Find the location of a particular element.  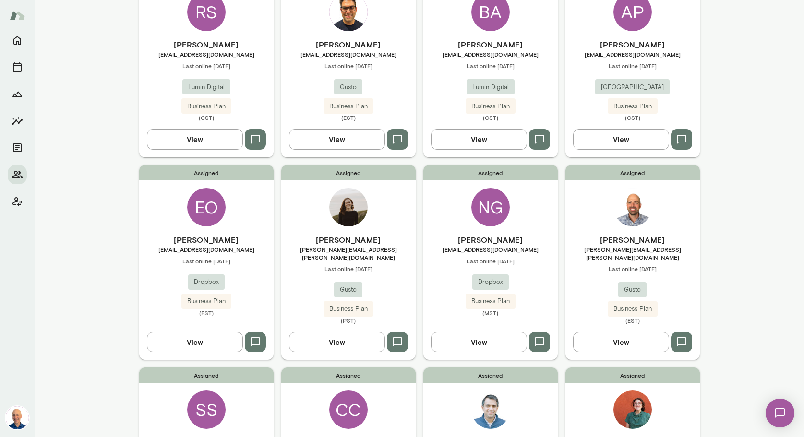

img: Sarah Gurman is located at coordinates (633, 410).